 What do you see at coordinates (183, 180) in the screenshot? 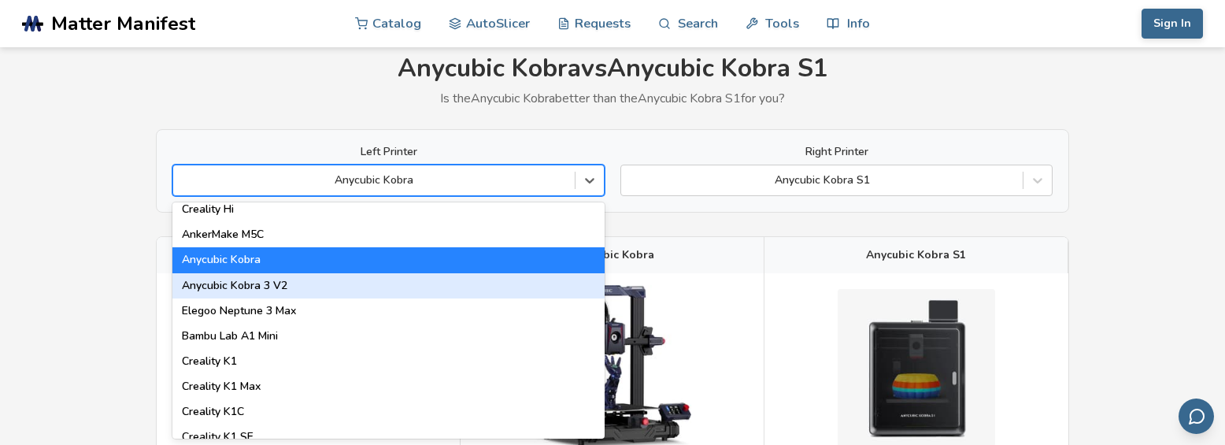
I see `input: Anycubic KobraSovol SV07AnkerMake M5Anycubic I3 MegaAnycubic I3 Mega SAnycubic Kobra 2 MaxAnycubi...` at bounding box center [183, 180].